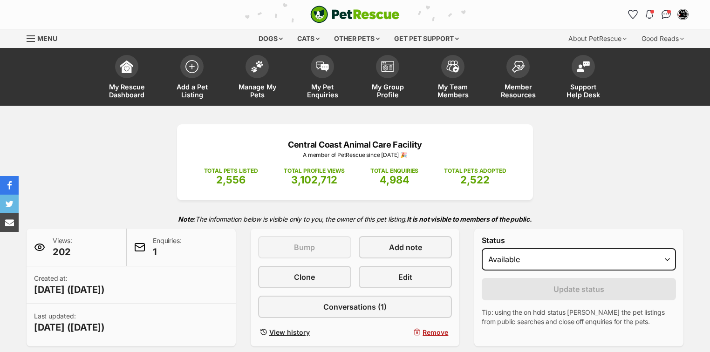 Image resolution: width=710 pixels, height=352 pixels. I want to click on a: Add note, so click(405, 247).